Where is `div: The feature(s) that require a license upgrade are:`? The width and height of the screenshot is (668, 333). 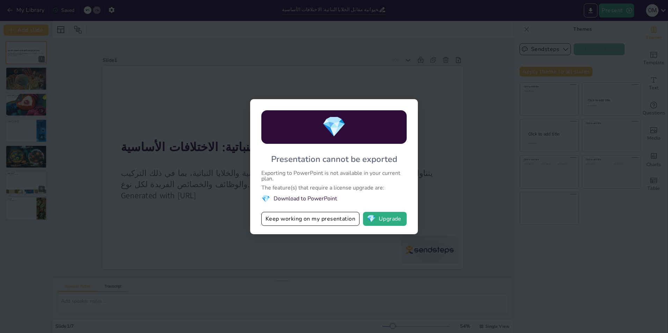 div: The feature(s) that require a license upgrade are: is located at coordinates (334, 188).